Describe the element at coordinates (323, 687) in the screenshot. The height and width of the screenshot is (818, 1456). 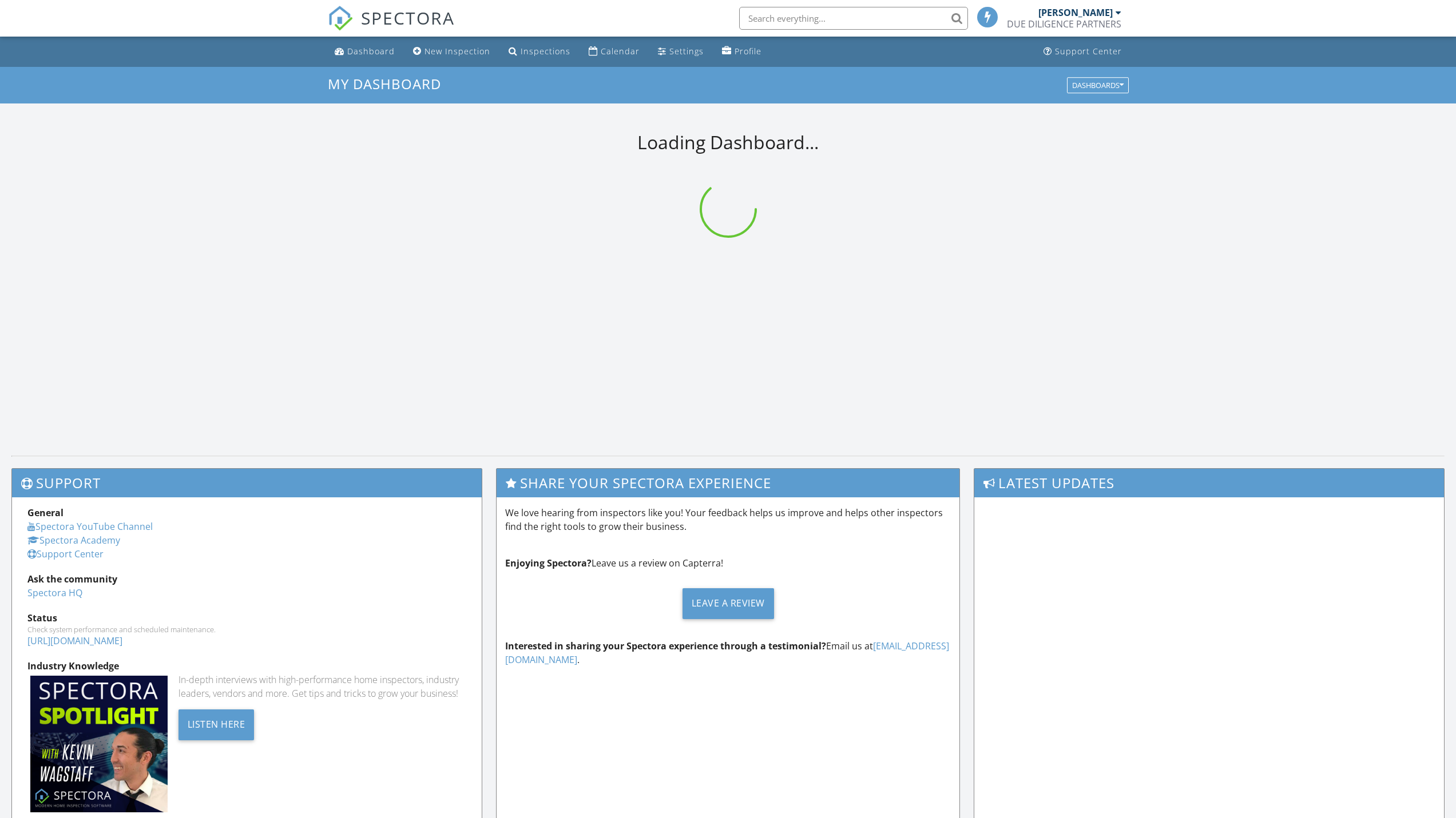
I see `div: In-depth interviews with high-performance home inspectors, industry leaders, vendors and more. Ge...` at that location.